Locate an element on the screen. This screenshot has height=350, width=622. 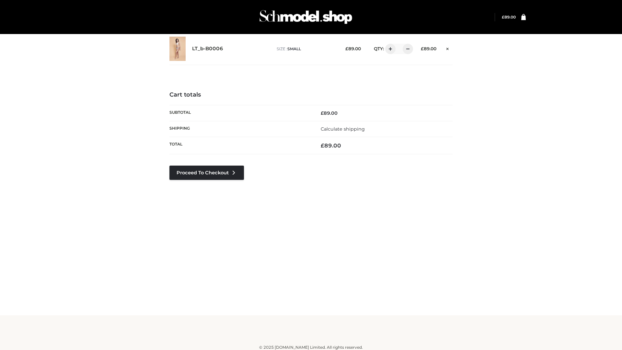
p: size : is located at coordinates (306, 49).